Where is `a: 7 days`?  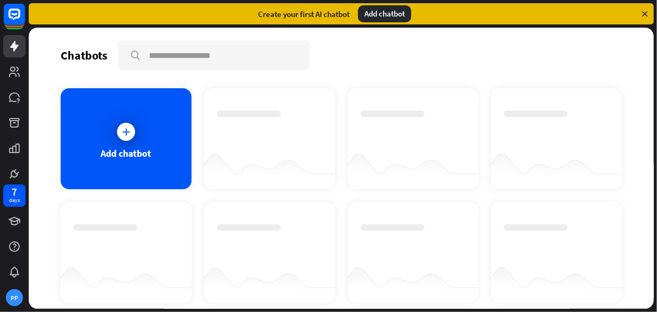 a: 7 days is located at coordinates (14, 196).